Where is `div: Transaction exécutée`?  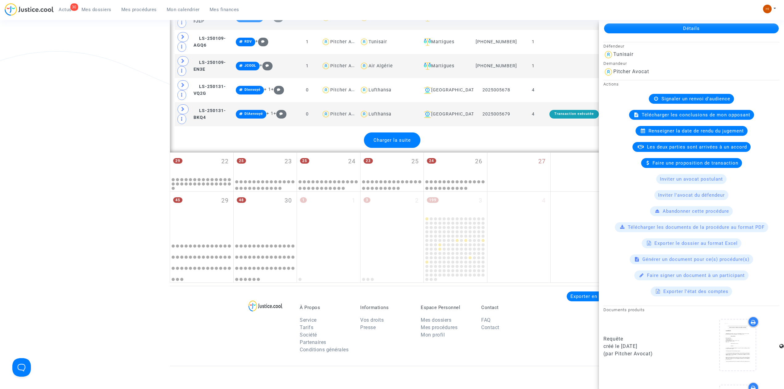
div: Transaction exécutée is located at coordinates (574, 114).